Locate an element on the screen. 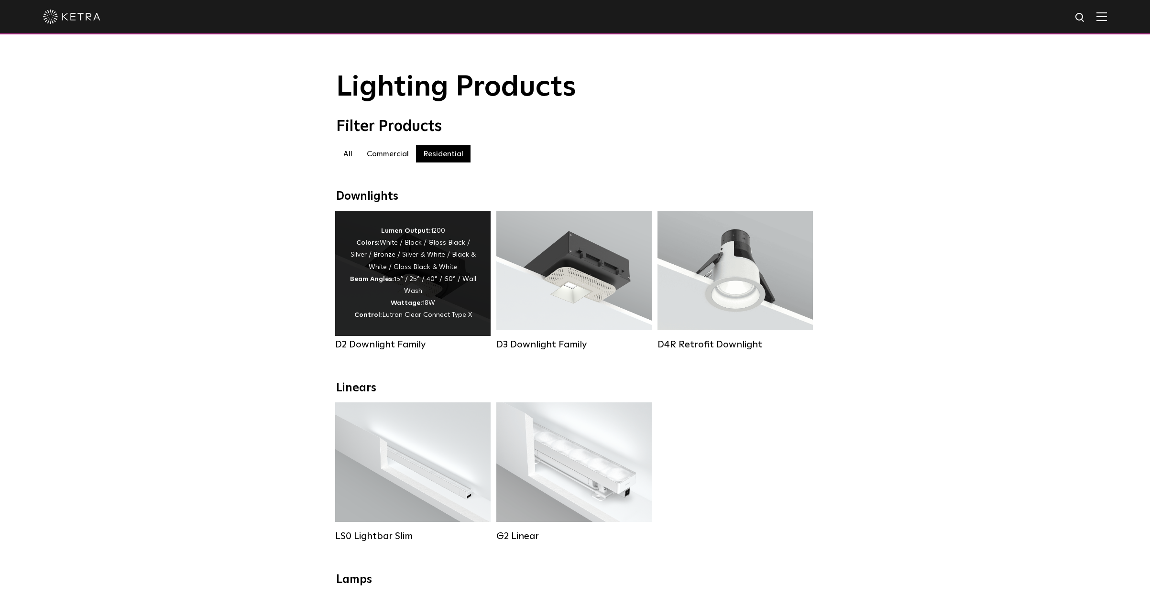 This screenshot has height=594, width=1150. div: D4R Retrofit Downlight is located at coordinates (735, 345).